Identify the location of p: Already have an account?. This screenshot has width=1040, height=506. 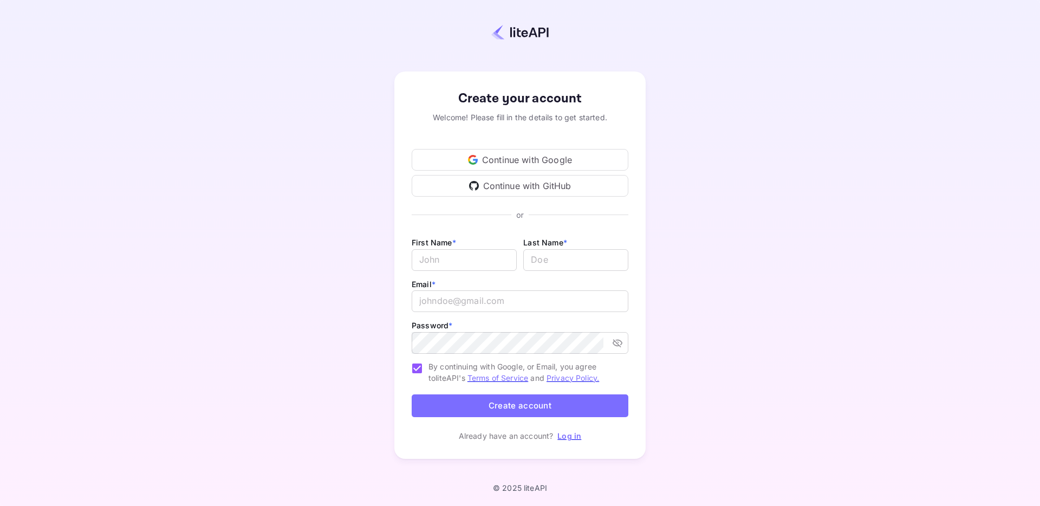
(506, 436).